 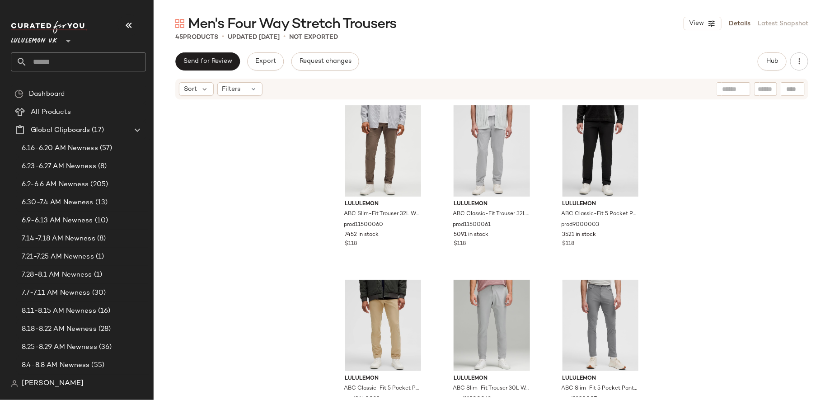 I want to click on span: Men's Four Way Stretch Trousers, so click(x=292, y=24).